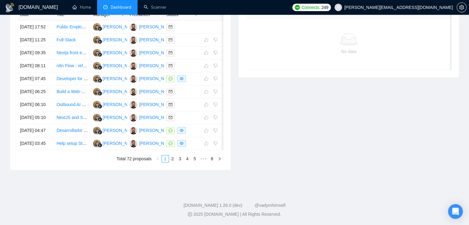 The width and height of the screenshot is (469, 225). Describe the element at coordinates (220, 159) in the screenshot. I see `li: Next Page` at that location.